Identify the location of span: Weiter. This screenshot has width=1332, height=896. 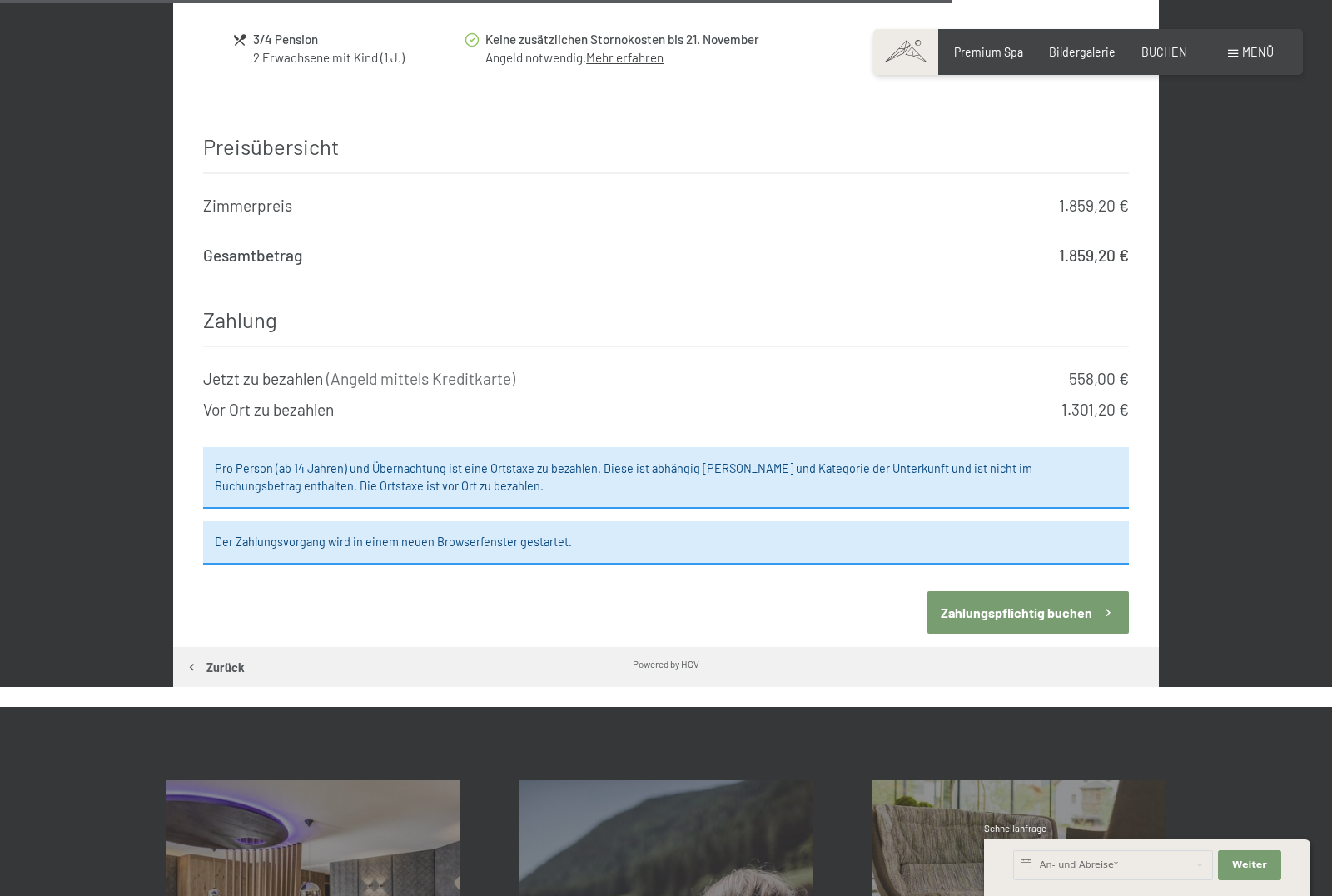
(1250, 865).